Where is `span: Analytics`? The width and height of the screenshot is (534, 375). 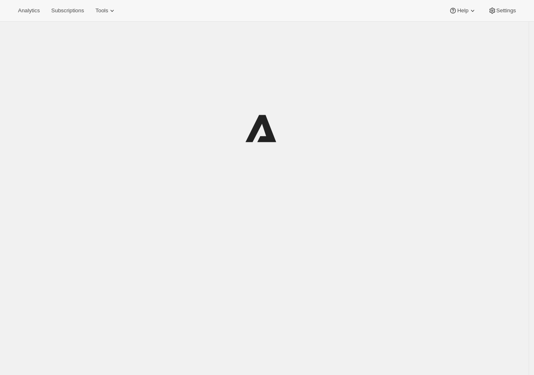 span: Analytics is located at coordinates (29, 11).